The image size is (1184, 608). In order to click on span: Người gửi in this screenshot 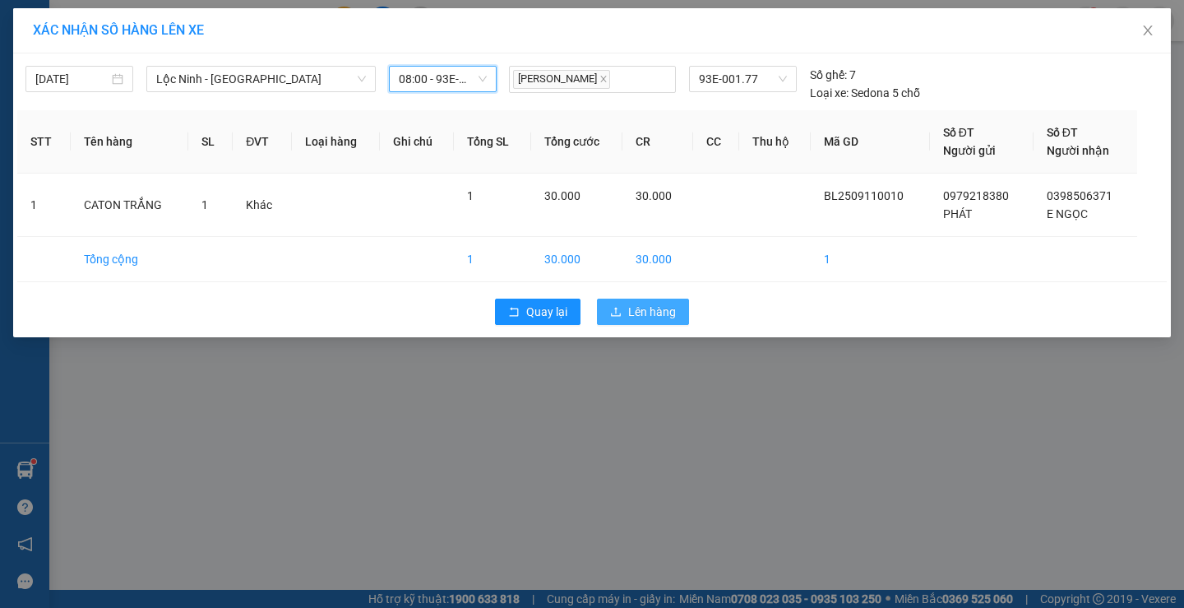, I will do `click(970, 151)`.